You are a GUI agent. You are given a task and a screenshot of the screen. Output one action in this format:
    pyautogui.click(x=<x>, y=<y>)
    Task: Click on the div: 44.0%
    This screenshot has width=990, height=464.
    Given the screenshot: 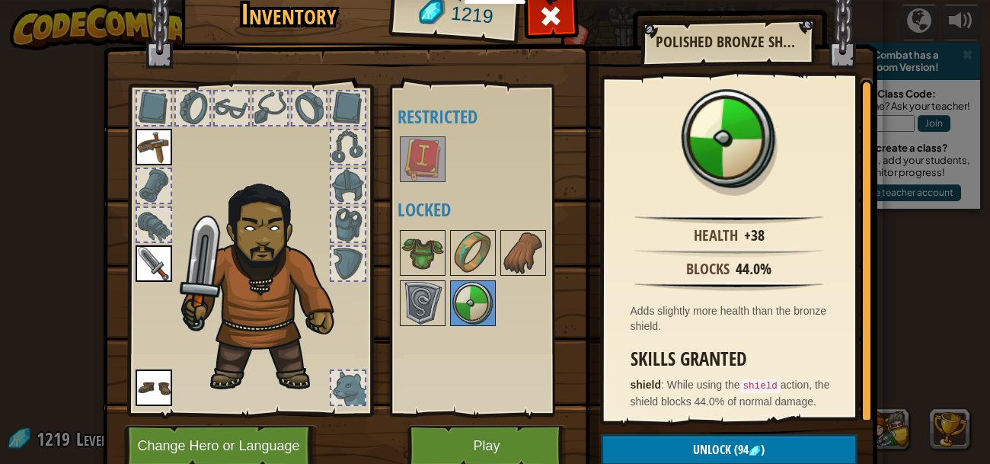 What is the action you would take?
    pyautogui.click(x=753, y=269)
    